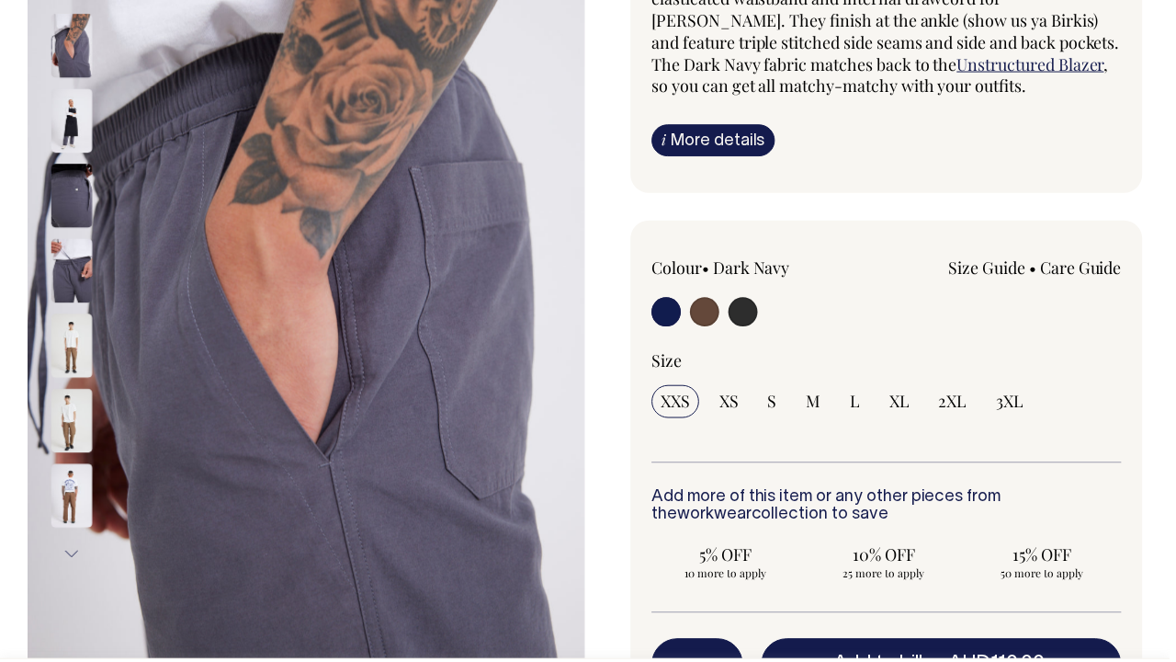 The width and height of the screenshot is (1176, 662). What do you see at coordinates (729, 565) in the screenshot?
I see `input: 5% OFF 10 more to apply` at bounding box center [729, 565].